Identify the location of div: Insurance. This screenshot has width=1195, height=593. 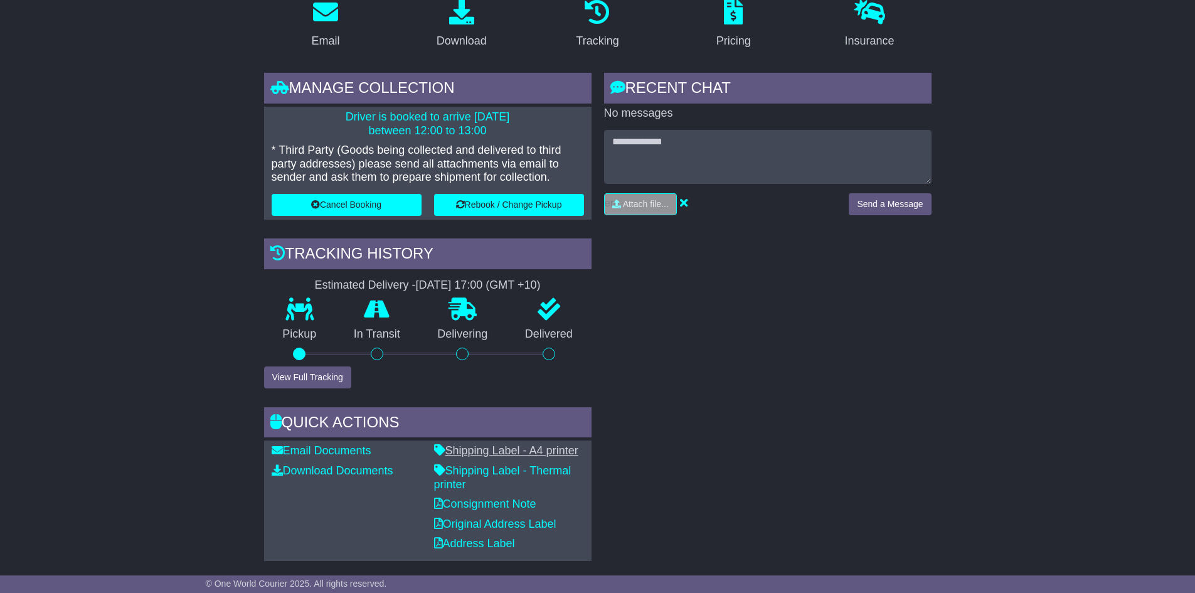
(869, 41).